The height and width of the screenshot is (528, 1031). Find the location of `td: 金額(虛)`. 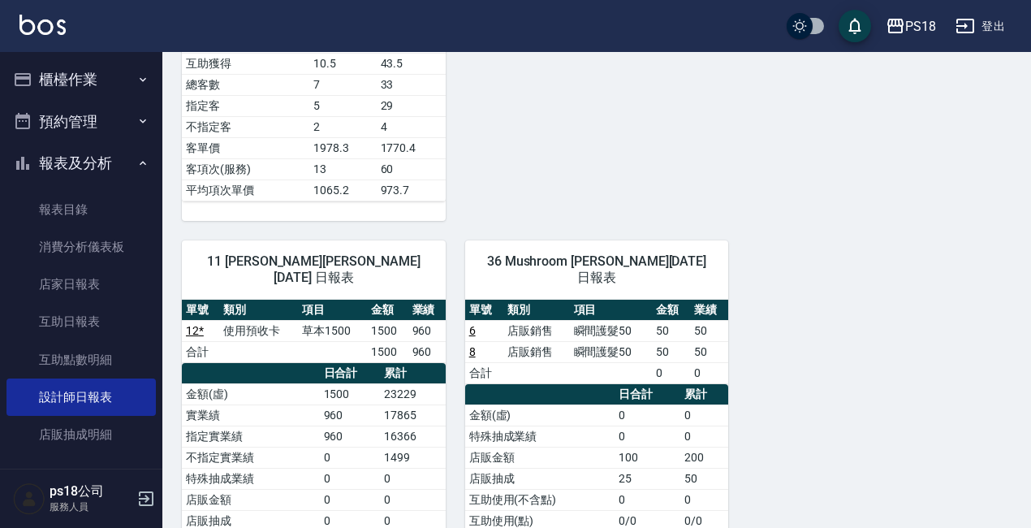

td: 金額(虛) is located at coordinates (251, 394).